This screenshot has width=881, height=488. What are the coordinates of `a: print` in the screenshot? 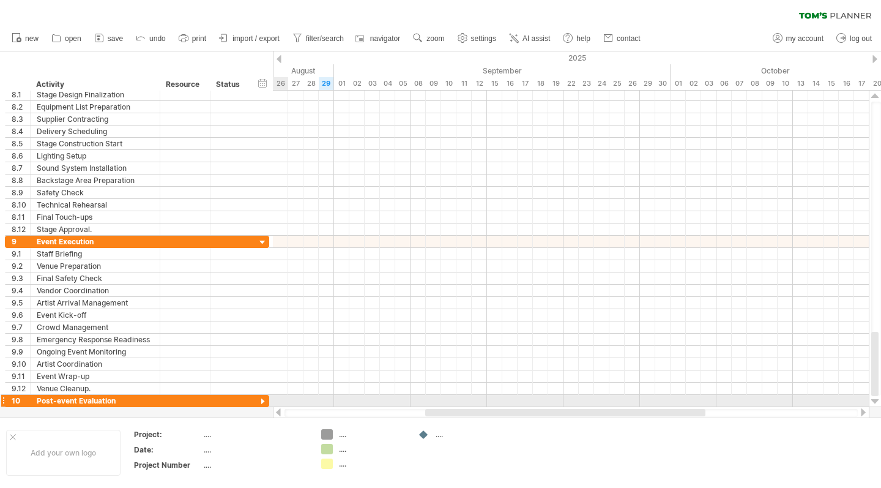 It's located at (193, 39).